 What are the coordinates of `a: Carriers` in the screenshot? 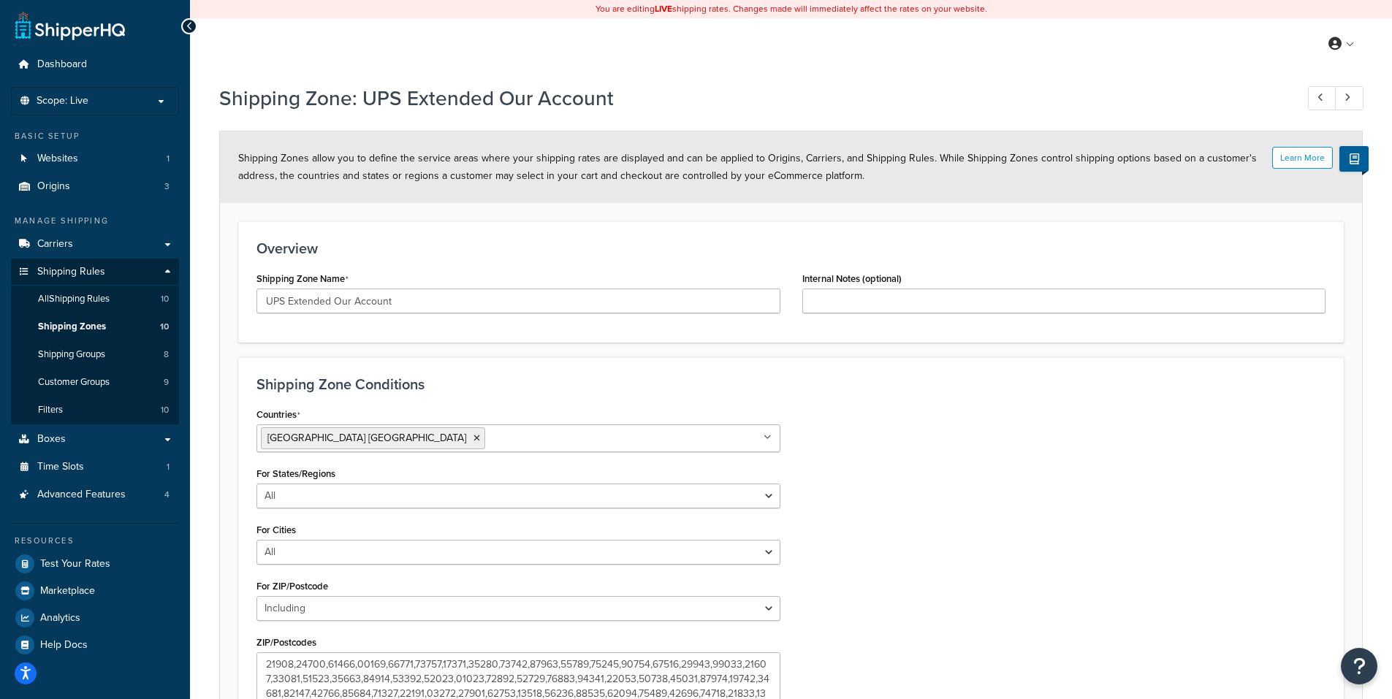 It's located at (95, 244).